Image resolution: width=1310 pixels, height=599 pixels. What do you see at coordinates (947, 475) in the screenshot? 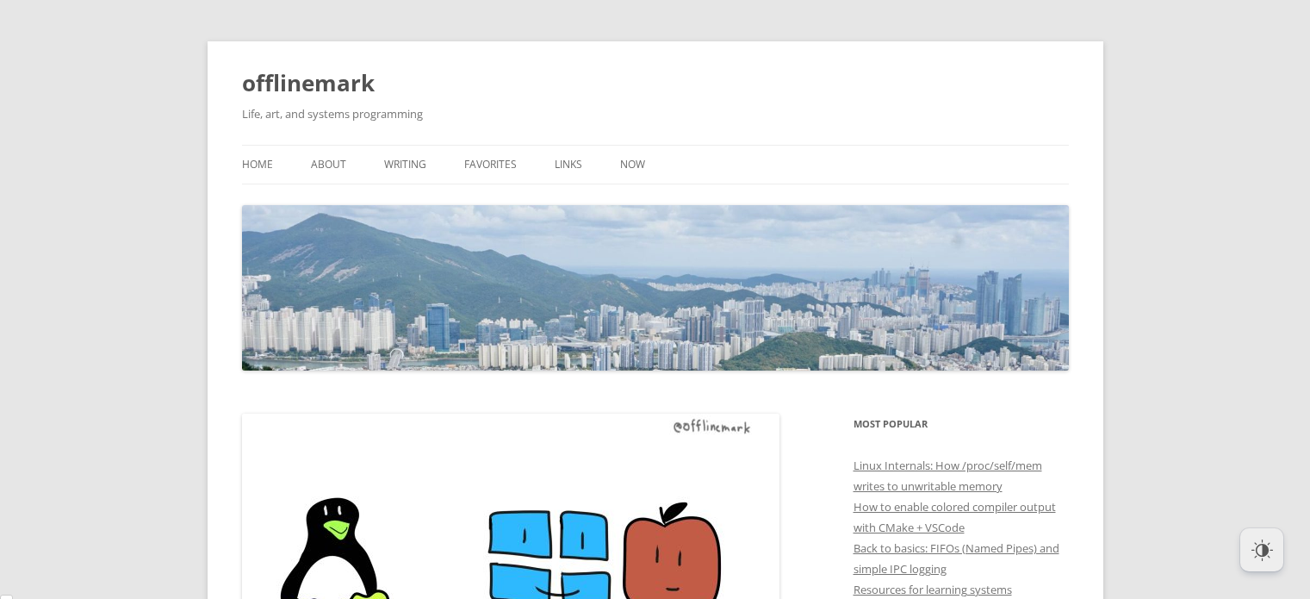
I see `a: Linux Internals: How /proc/self/mem writes to unwritable memory` at bounding box center [947, 475].